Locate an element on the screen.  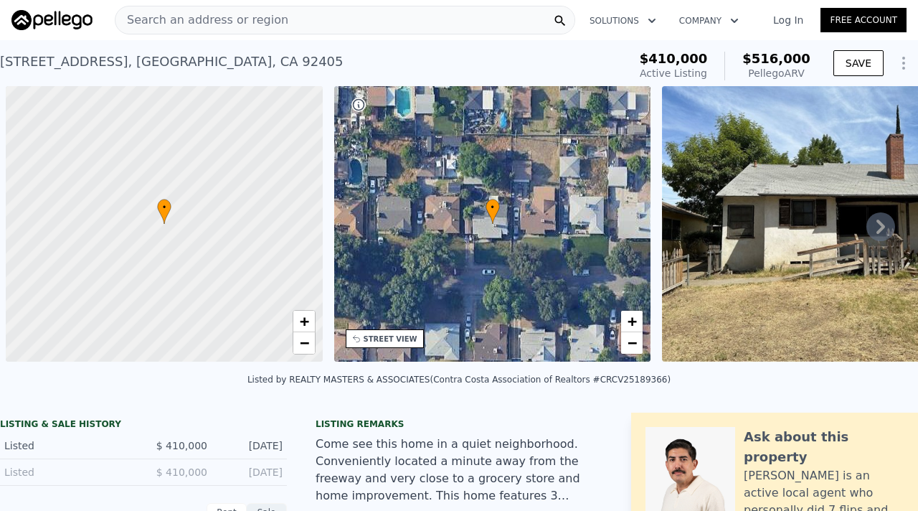
button: SAVE is located at coordinates (858, 63).